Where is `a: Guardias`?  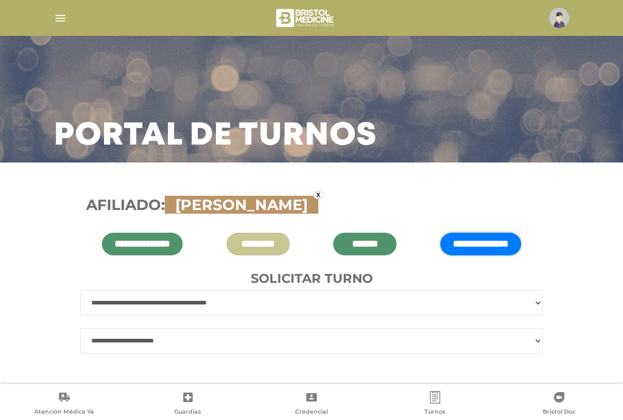 a: Guardias is located at coordinates (187, 404).